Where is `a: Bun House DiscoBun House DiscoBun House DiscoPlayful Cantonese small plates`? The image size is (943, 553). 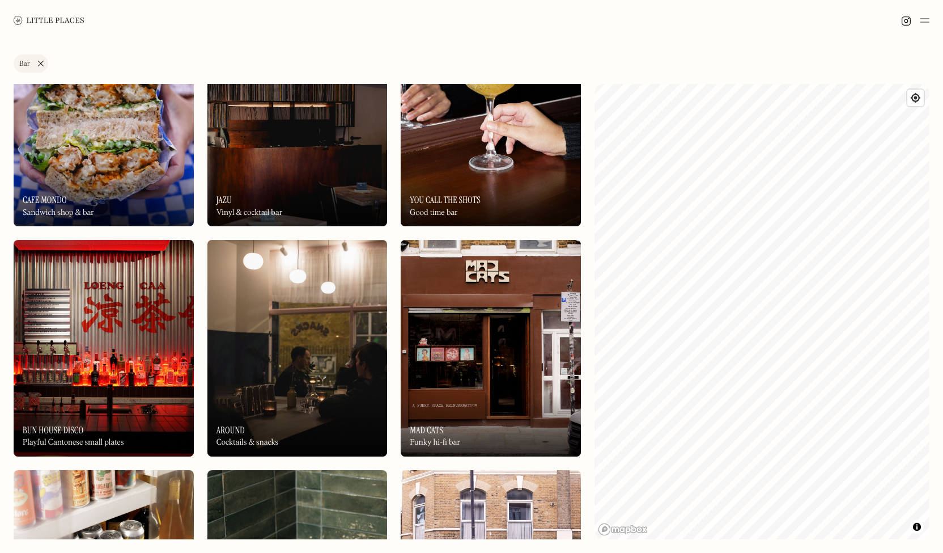 a: Bun House DiscoBun House DiscoBun House DiscoPlayful Cantonese small plates is located at coordinates (104, 347).